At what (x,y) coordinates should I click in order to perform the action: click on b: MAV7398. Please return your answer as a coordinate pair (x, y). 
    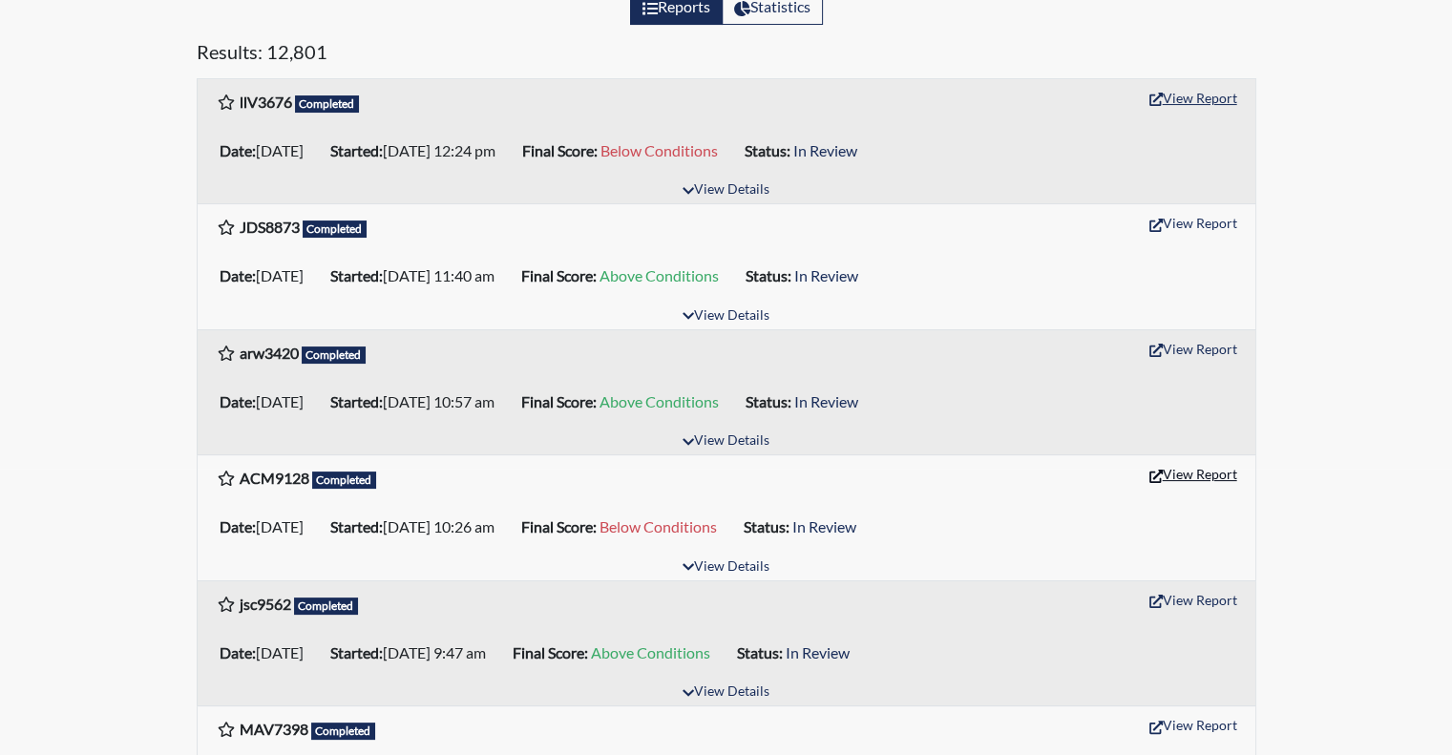
    Looking at the image, I should click on (274, 728).